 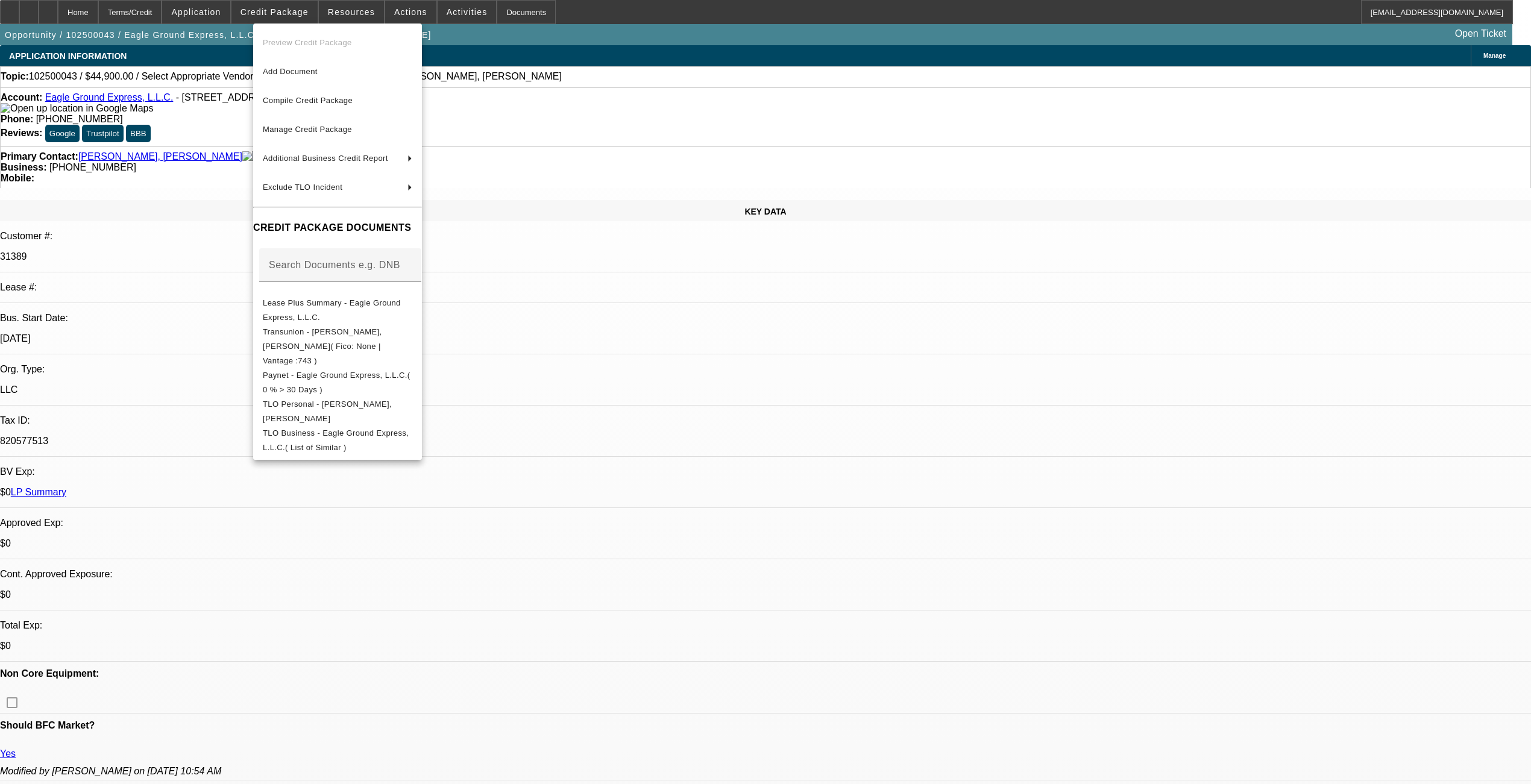 I want to click on button: TLO Business - Eagle Ground Express, L.L.C.( List of Similar ), so click(x=337, y=440).